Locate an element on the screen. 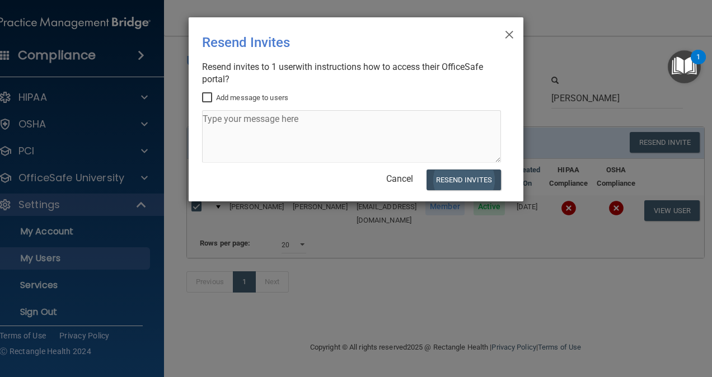 The height and width of the screenshot is (377, 712). button: Open Resource Center, 1 new notification is located at coordinates (684, 67).